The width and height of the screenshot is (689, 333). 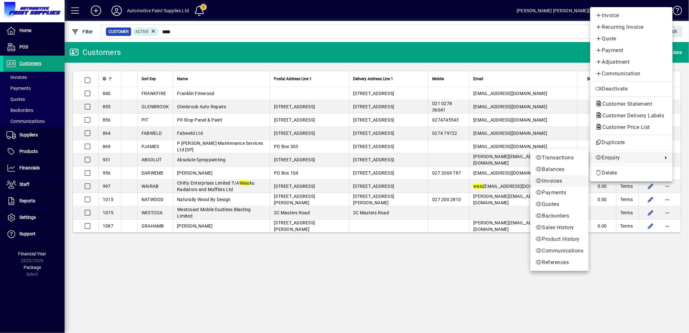 What do you see at coordinates (626, 104) in the screenshot?
I see `span: Customer Statement` at bounding box center [626, 104].